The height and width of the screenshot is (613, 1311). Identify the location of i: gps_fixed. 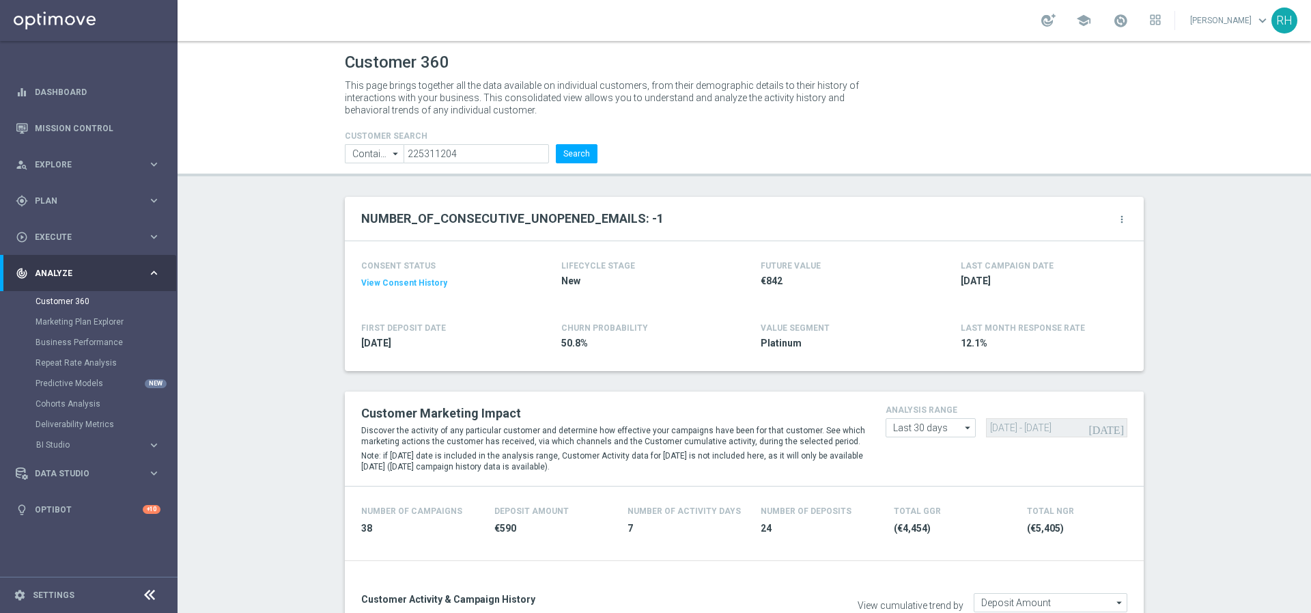
(22, 201).